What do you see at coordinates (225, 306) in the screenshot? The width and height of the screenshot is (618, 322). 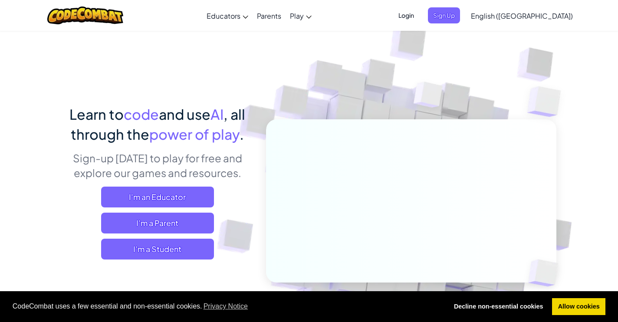 I see `a: learn more about cookies` at bounding box center [225, 306].